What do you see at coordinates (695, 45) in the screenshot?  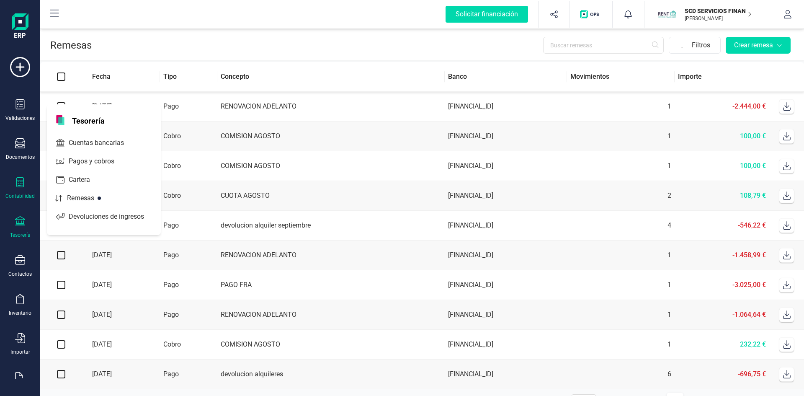 I see `button: Filtros` at bounding box center [695, 45].